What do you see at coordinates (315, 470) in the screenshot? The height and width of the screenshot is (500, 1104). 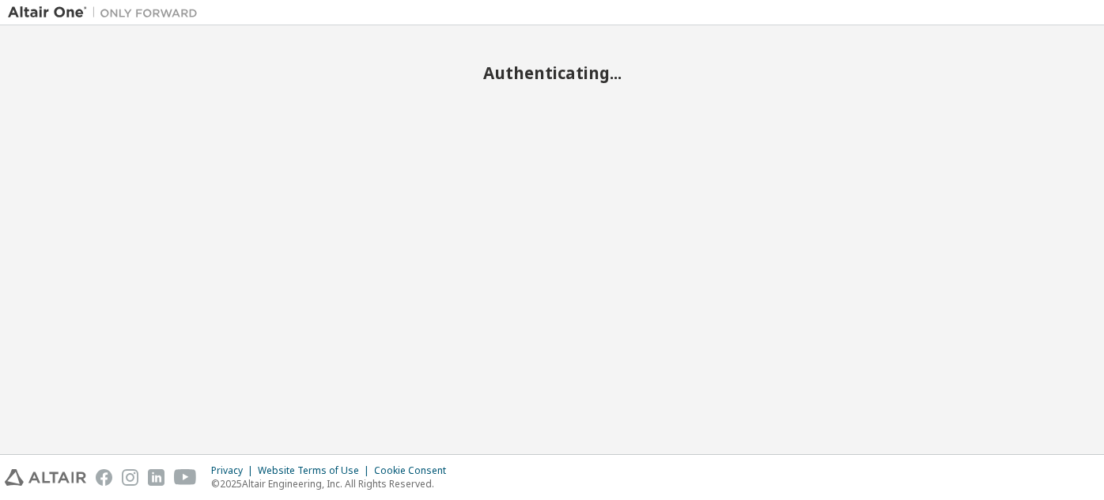 I see `div: Website Terms of Use` at bounding box center [315, 470].